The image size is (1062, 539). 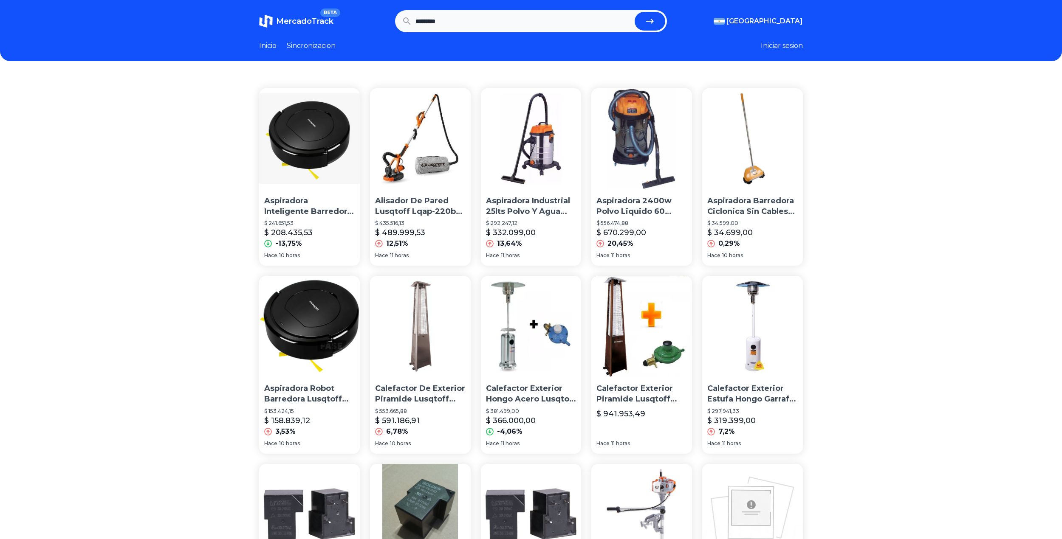 What do you see at coordinates (420, 394) in the screenshot?
I see `p: Calefactor De Exterior Piramide Lusqtoff 10000 Kcal Acero` at bounding box center [420, 394].